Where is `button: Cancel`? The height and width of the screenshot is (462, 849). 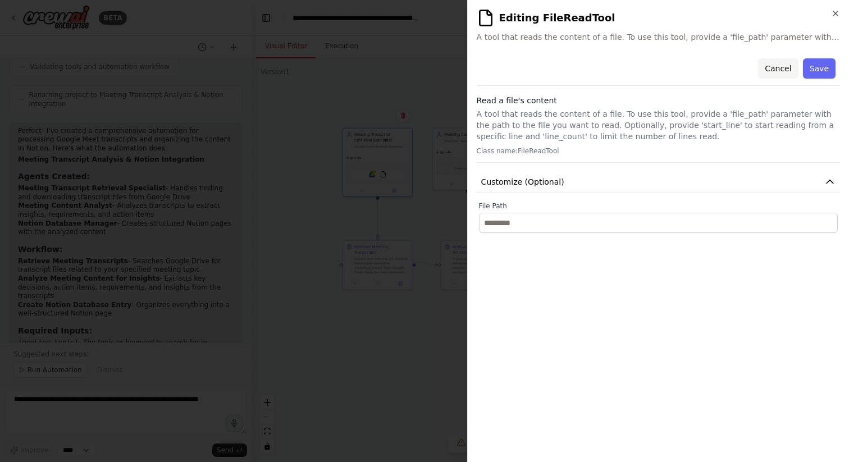 button: Cancel is located at coordinates (777, 68).